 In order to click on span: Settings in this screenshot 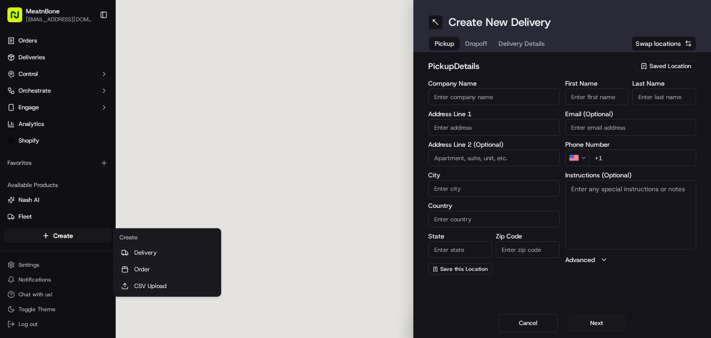, I will do `click(29, 265)`.